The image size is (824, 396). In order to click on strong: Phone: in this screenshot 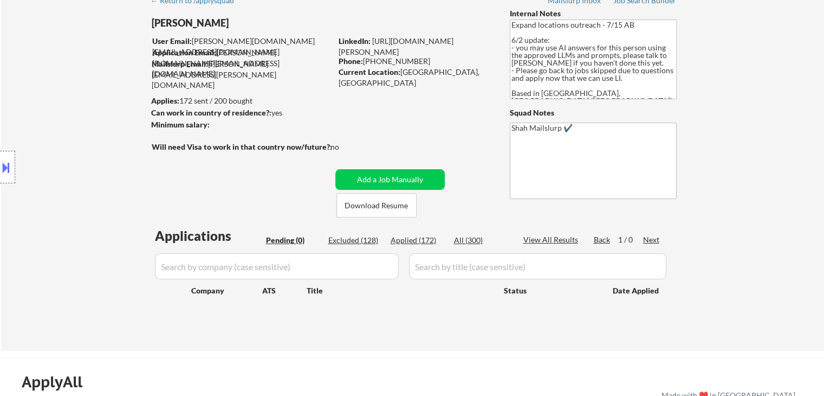, I will do `click(351, 61)`.